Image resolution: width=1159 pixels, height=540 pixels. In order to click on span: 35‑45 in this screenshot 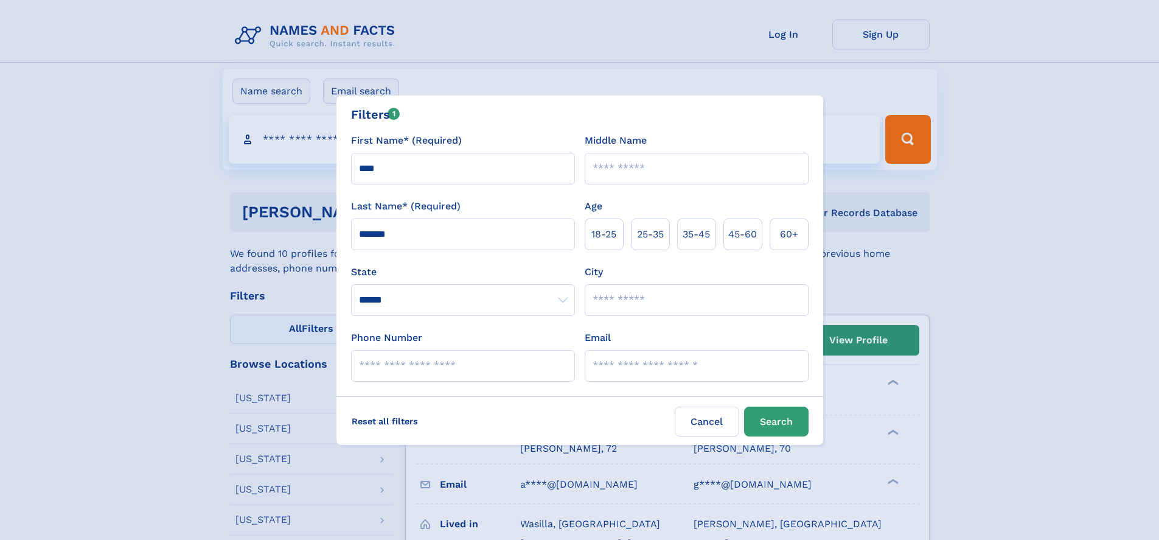, I will do `click(696, 234)`.